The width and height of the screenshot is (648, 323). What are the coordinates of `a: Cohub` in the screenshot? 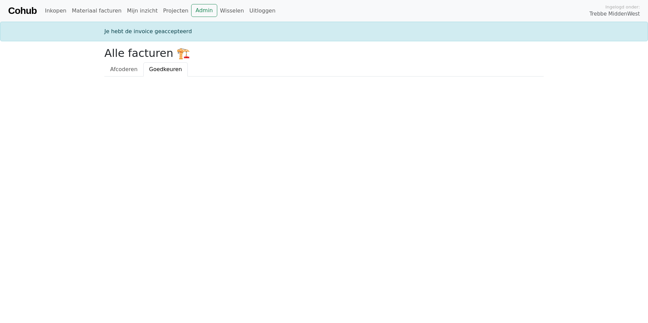 It's located at (22, 11).